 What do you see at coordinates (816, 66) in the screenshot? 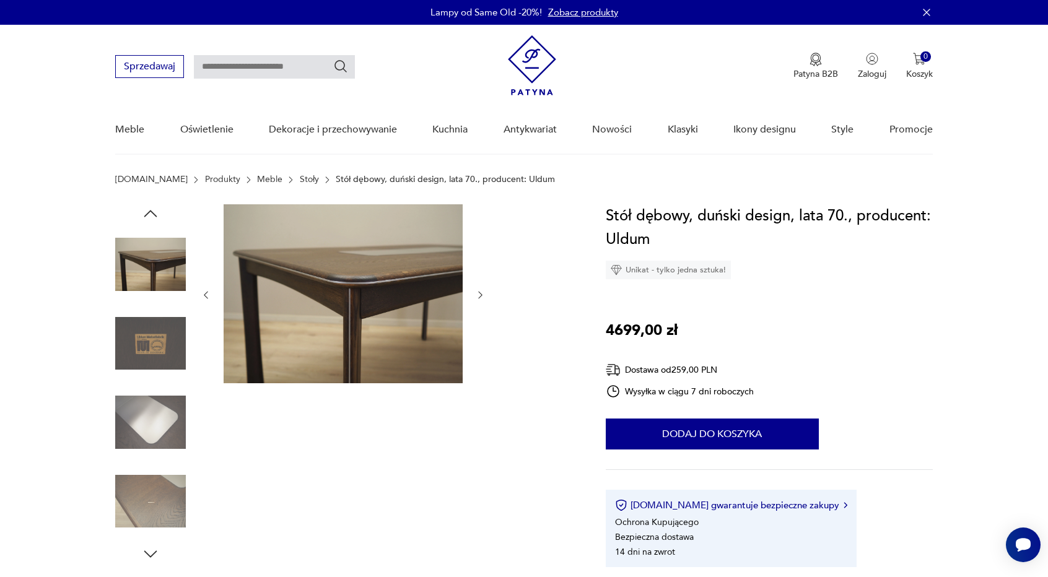
I see `button: Patyna B2B` at bounding box center [816, 66].